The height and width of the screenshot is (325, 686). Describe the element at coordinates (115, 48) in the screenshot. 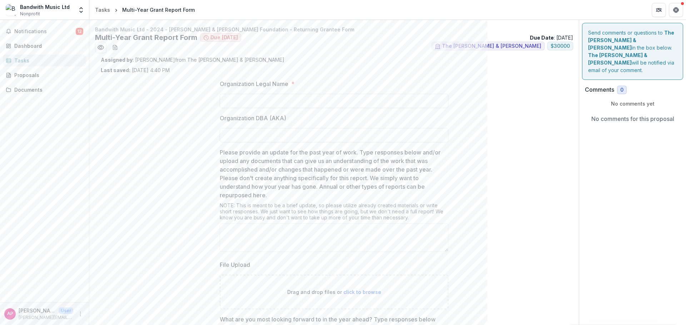

I see `button: download-word-button` at that location.